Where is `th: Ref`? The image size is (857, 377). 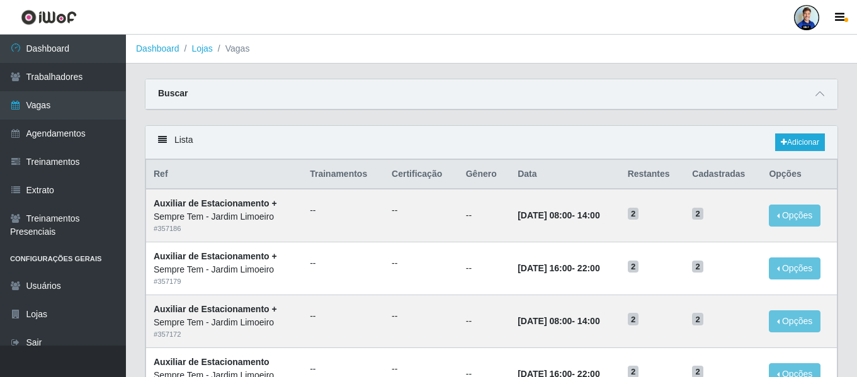
th: Ref is located at coordinates (224, 174).